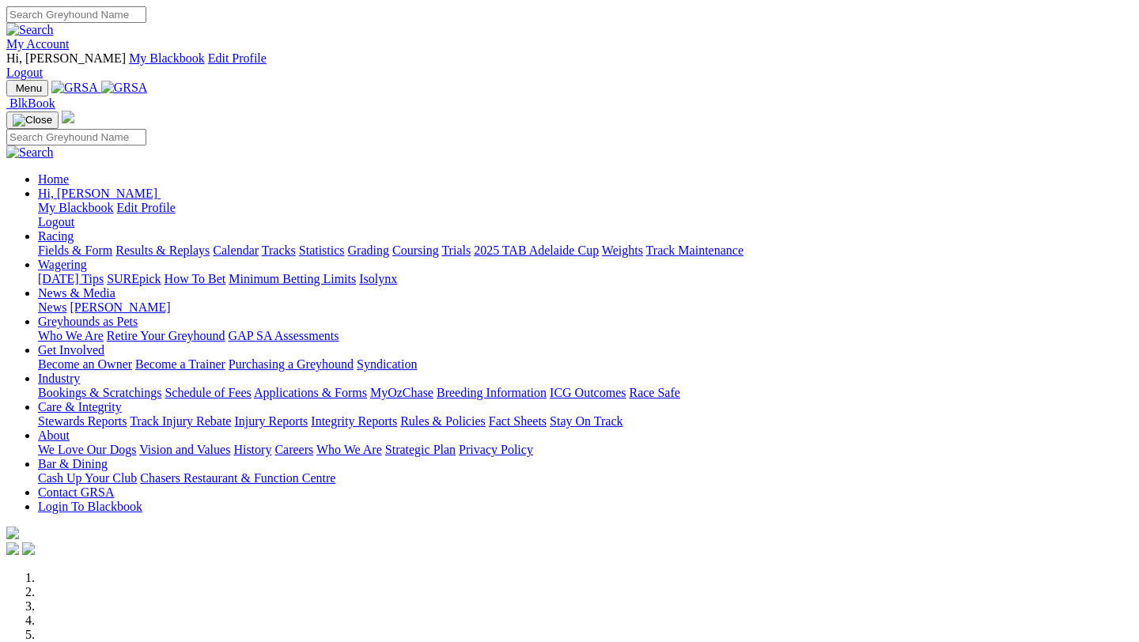 This screenshot has width=1139, height=642. I want to click on div: Wagering, so click(585, 279).